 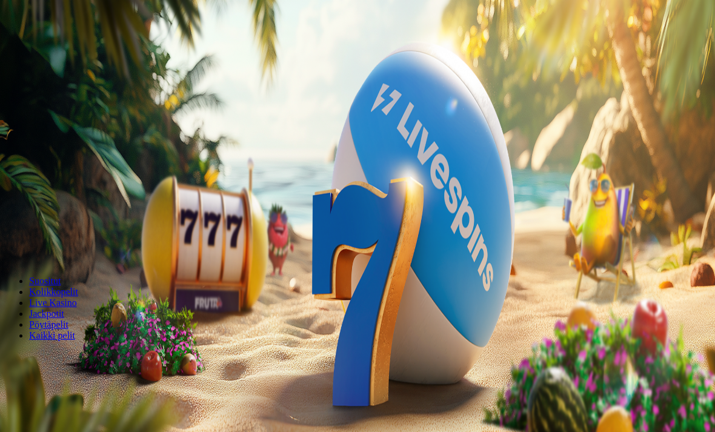 What do you see at coordinates (45, 281) in the screenshot?
I see `span: Suositut` at bounding box center [45, 281].